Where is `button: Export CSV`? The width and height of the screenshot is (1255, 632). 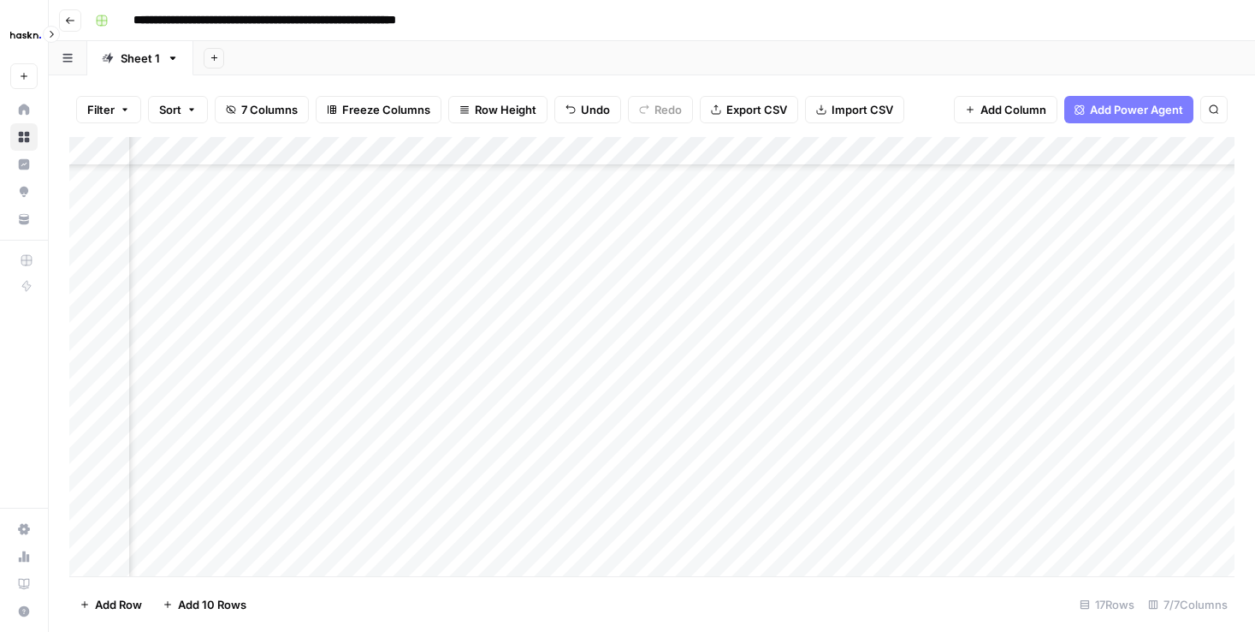 button: Export CSV is located at coordinates (749, 110).